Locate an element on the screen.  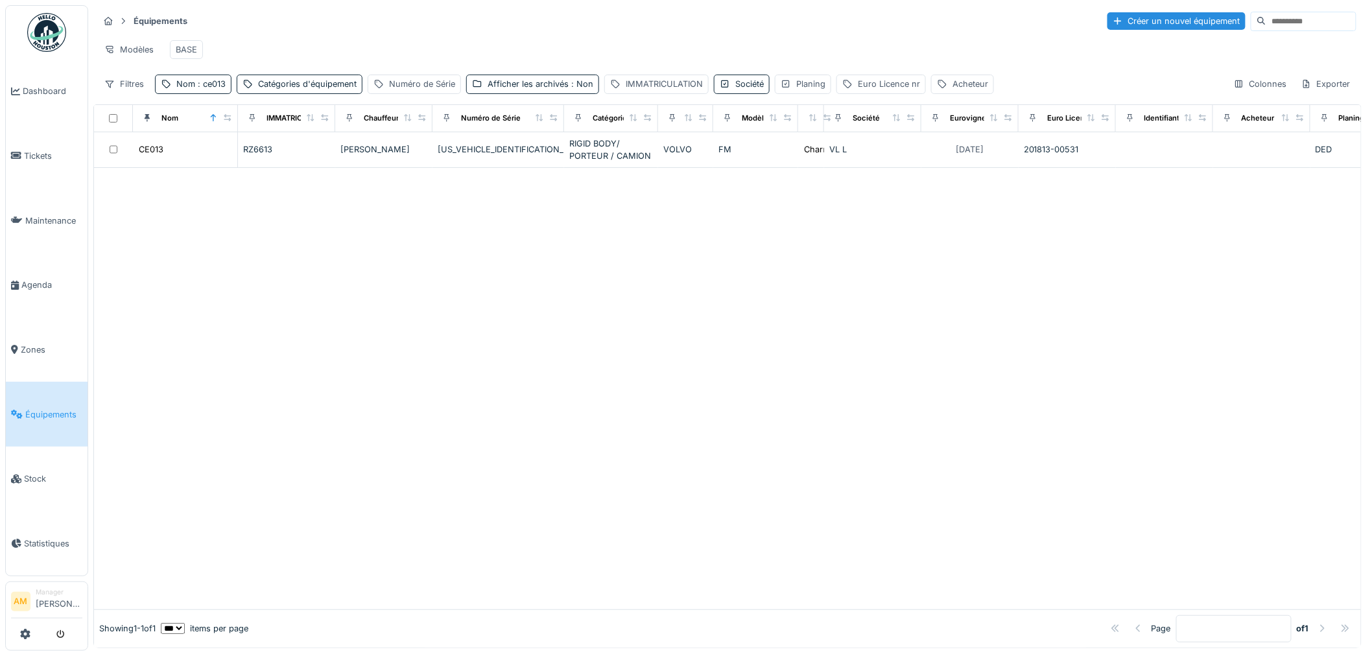
a: Stock is located at coordinates (47, 479).